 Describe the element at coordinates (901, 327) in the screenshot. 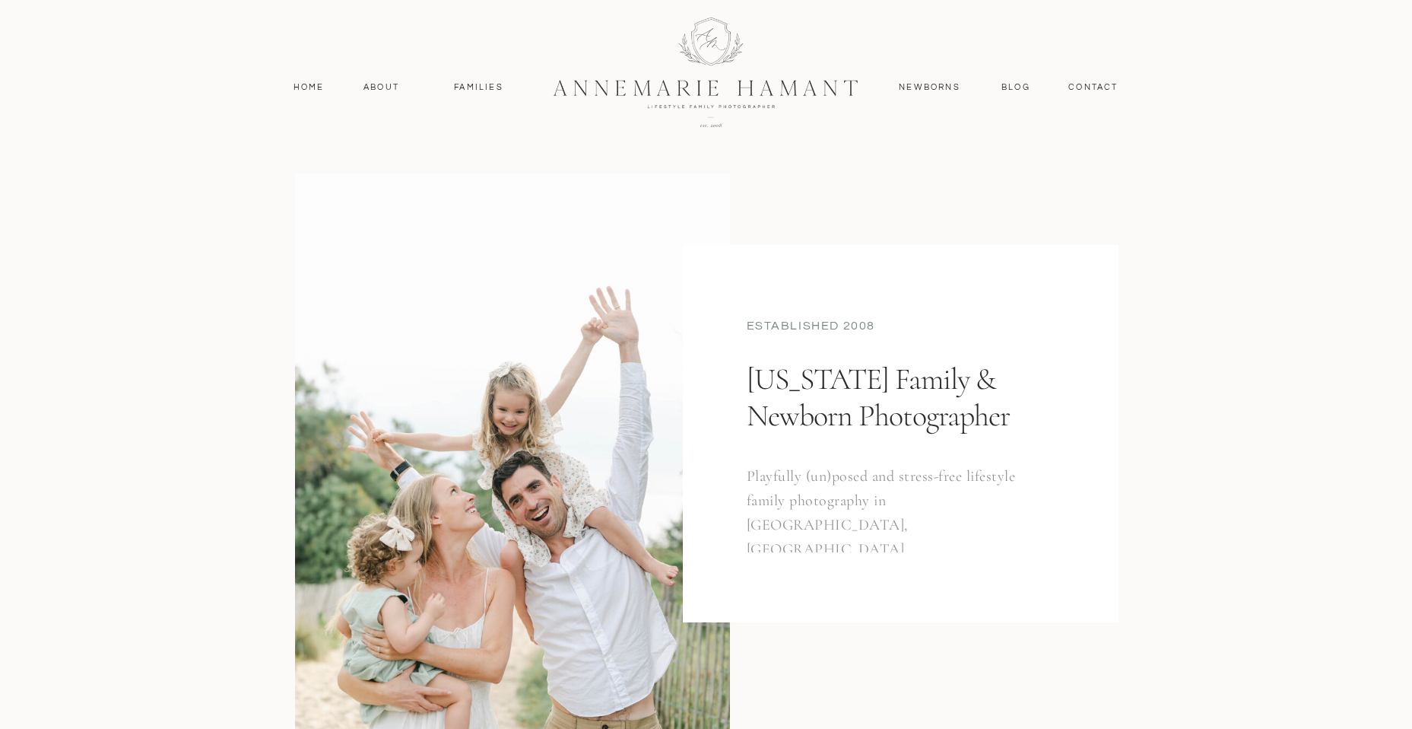

I see `div: established 2008` at that location.